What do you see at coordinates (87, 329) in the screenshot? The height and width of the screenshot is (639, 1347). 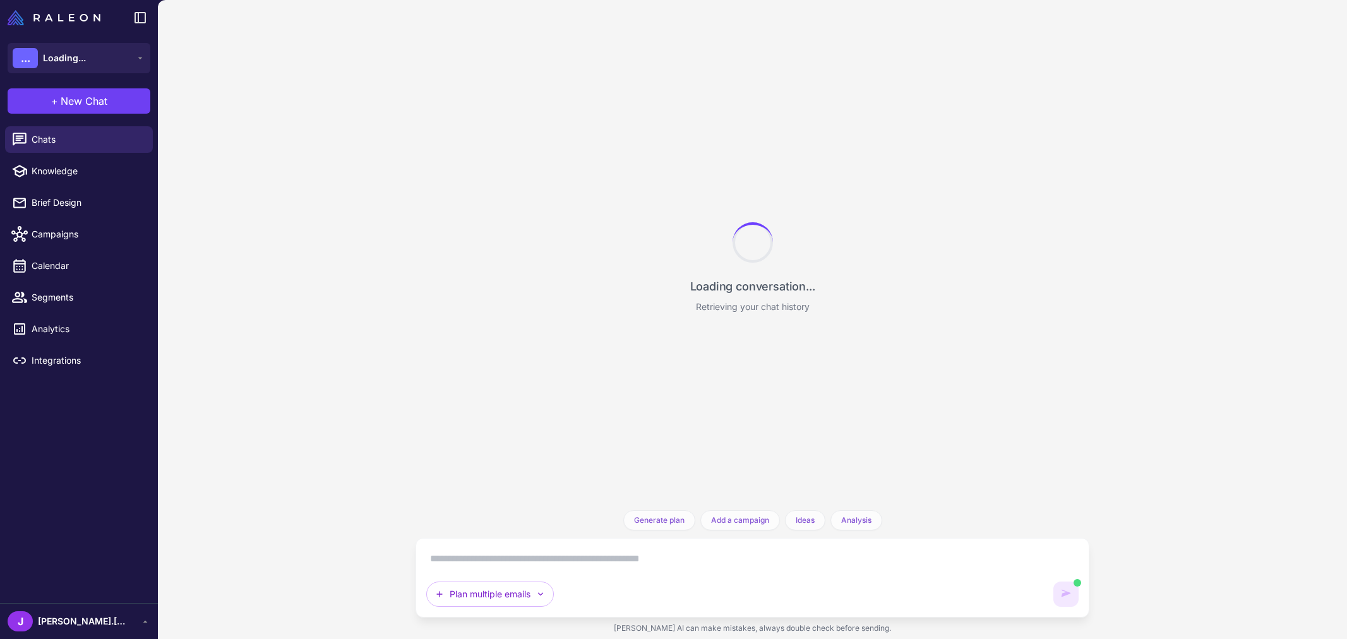 I see `span: Analytics` at bounding box center [87, 329].